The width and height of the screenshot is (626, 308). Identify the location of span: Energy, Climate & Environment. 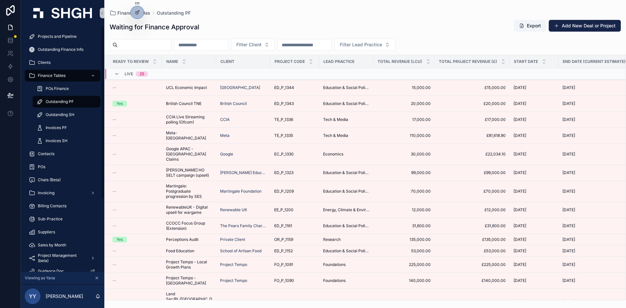
(347, 210).